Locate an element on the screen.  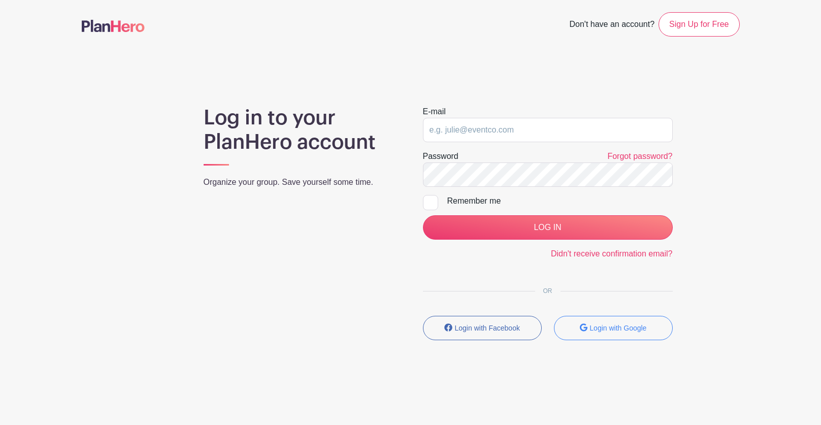
h1: Log in to your PlanHero account is located at coordinates (301, 130).